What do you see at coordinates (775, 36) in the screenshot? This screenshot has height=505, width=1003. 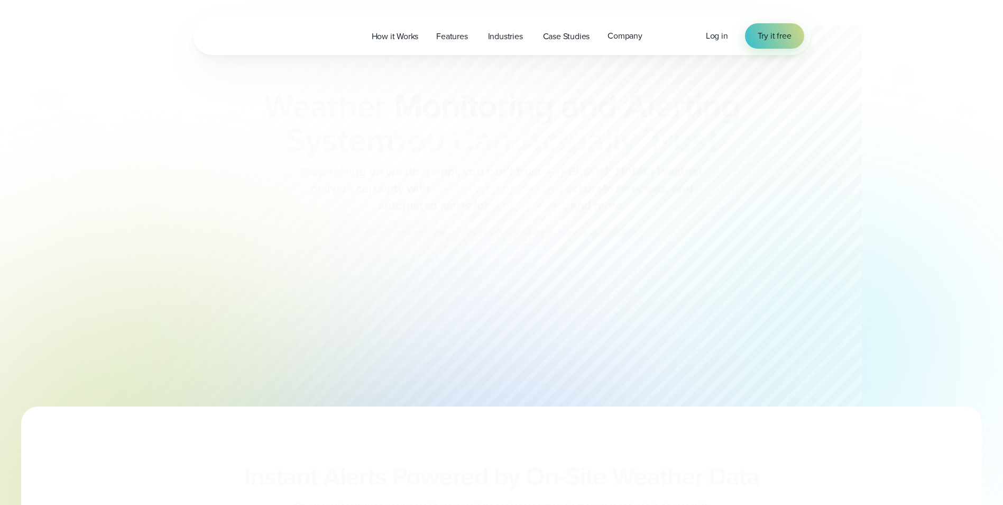 I see `span: Try it free` at bounding box center [775, 36].